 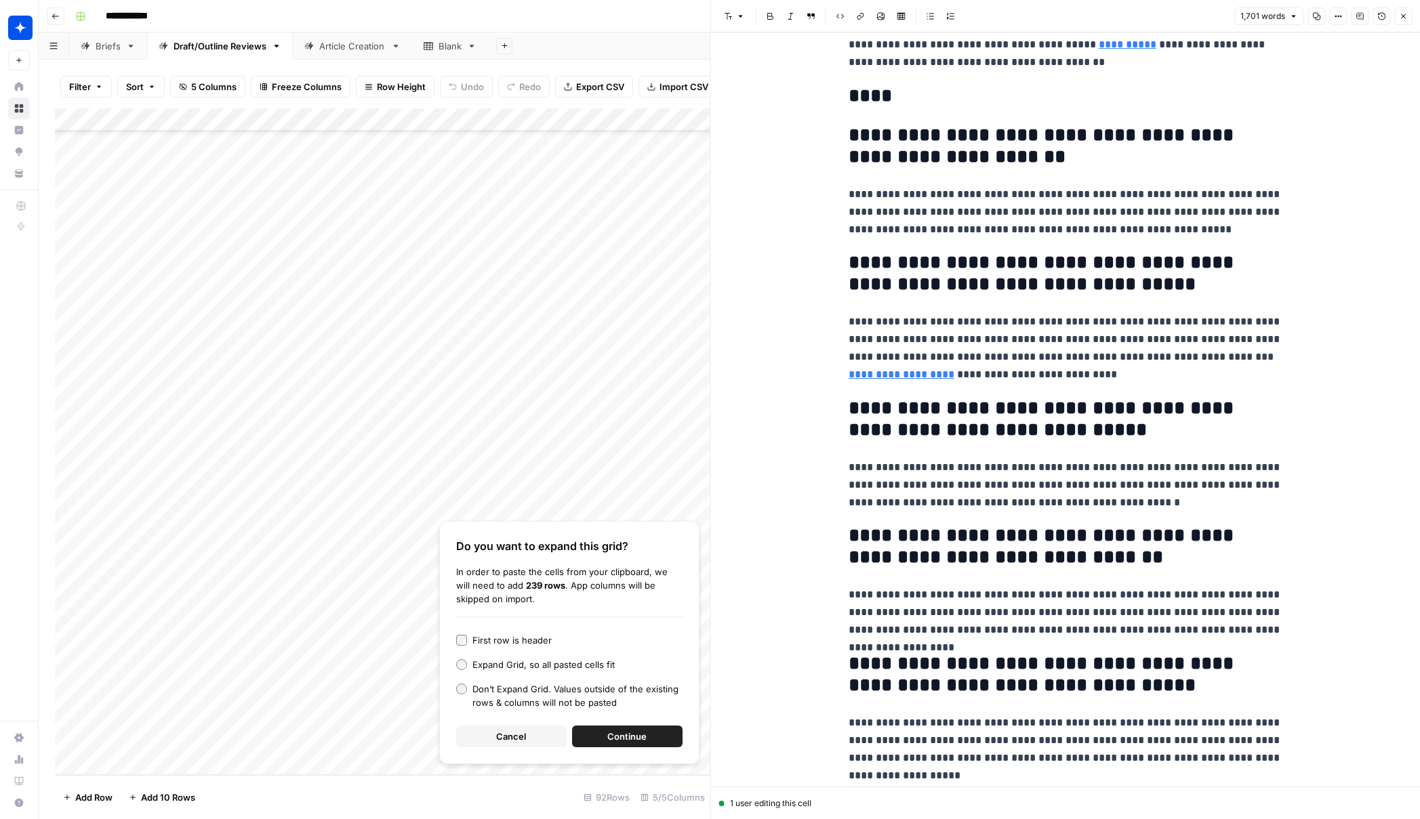 I want to click on button: Redo, so click(x=524, y=87).